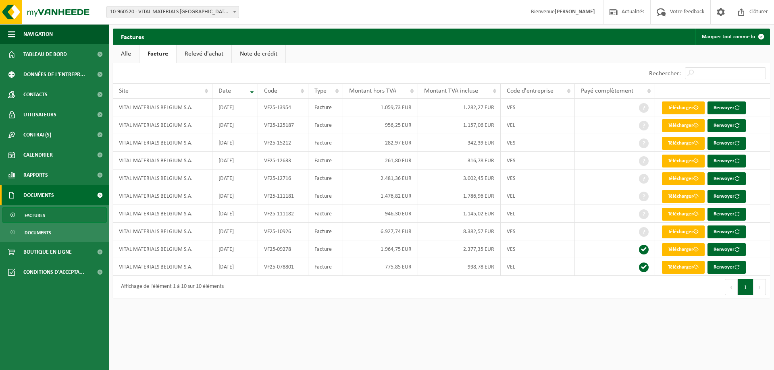 This screenshot has width=774, height=370. I want to click on td: VF25-09278, so click(283, 249).